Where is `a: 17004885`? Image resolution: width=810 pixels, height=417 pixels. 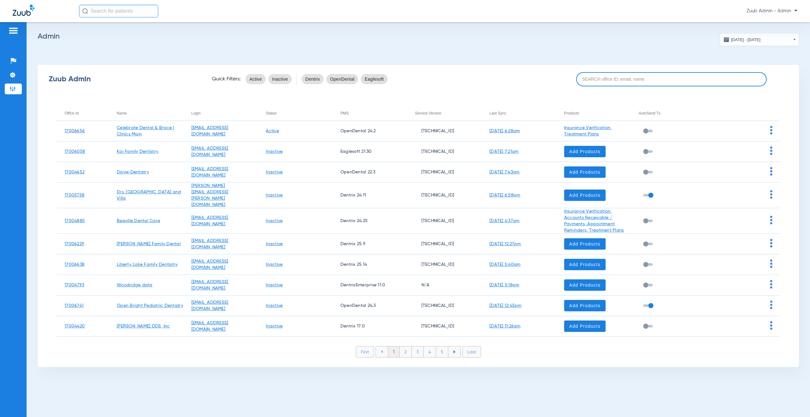
a: 17004885 is located at coordinates (75, 221).